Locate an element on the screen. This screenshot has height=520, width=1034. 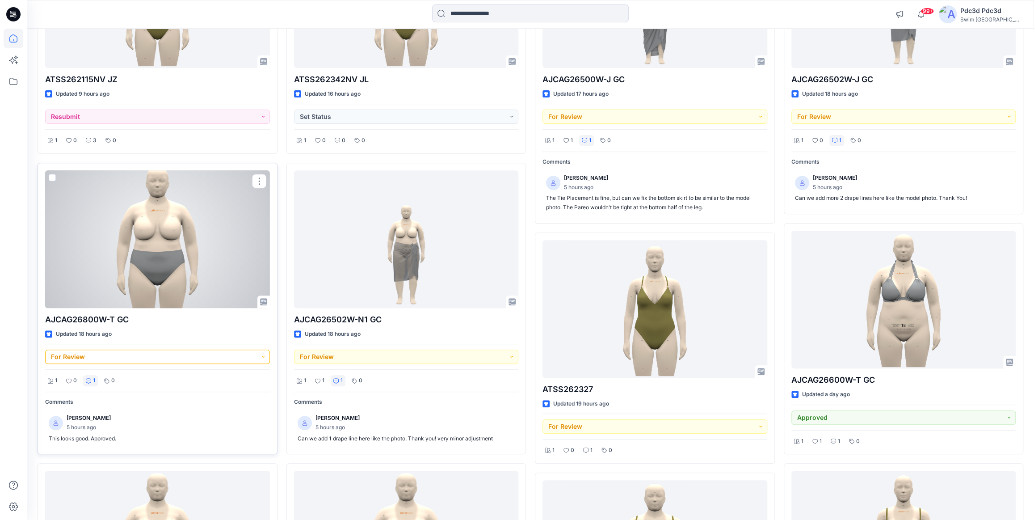
p: AJCAG26500W-J GC is located at coordinates (655, 80).